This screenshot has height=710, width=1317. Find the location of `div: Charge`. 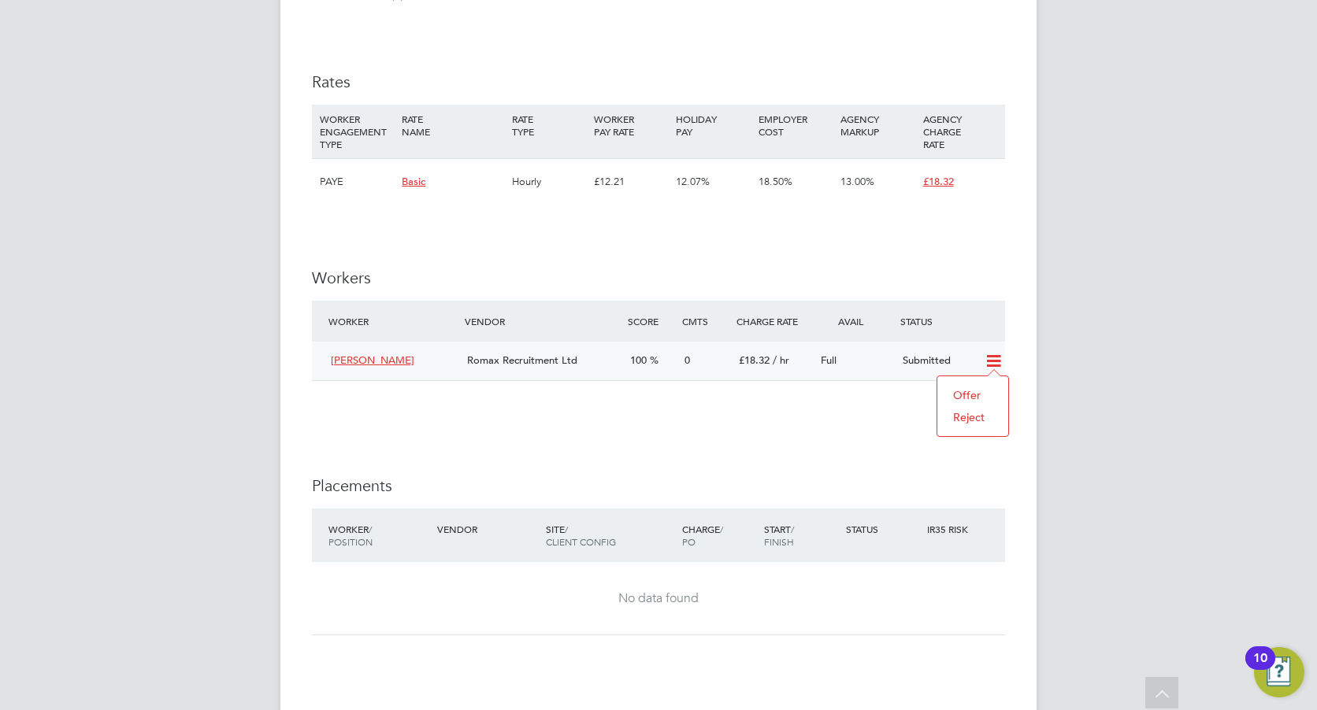

div: Charge is located at coordinates (719, 535).